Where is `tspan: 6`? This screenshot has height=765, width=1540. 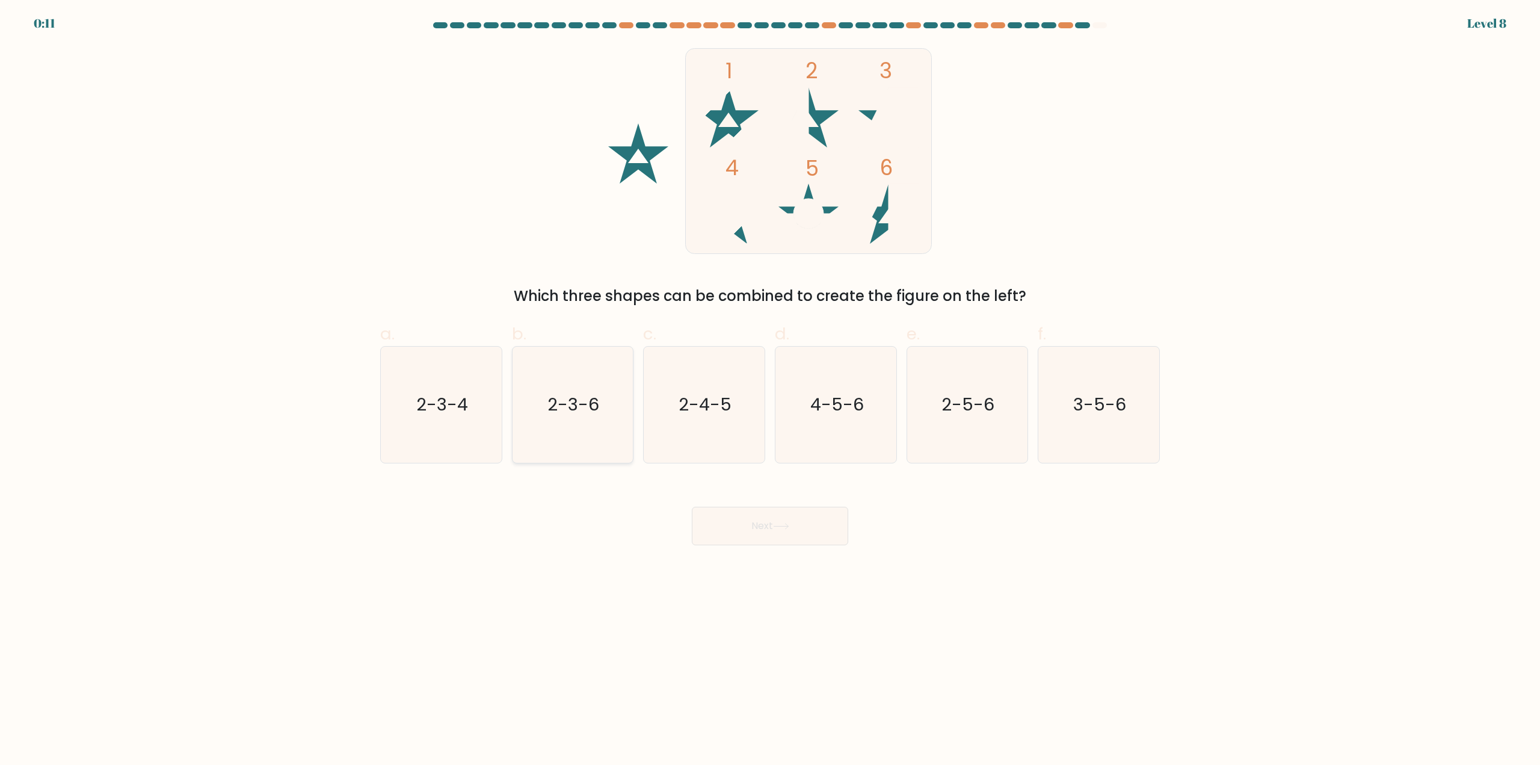
tspan: 6 is located at coordinates (886, 167).